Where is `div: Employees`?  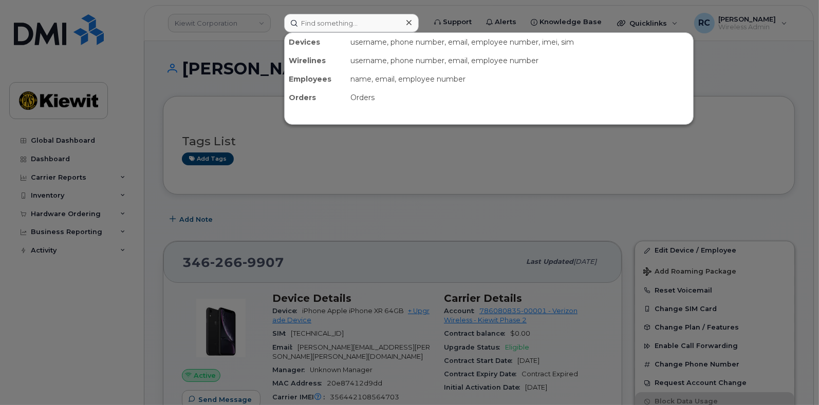
div: Employees is located at coordinates (315, 79).